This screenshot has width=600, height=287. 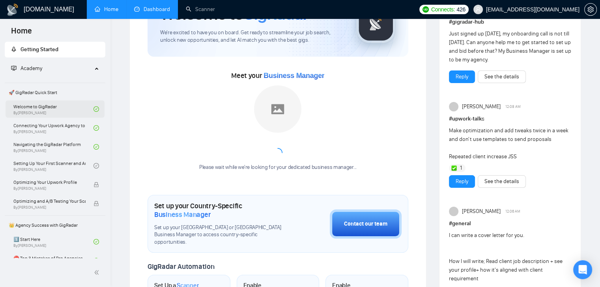 I want to click on div: Please wait while we're looking for your dedicated business manager..., so click(x=278, y=168).